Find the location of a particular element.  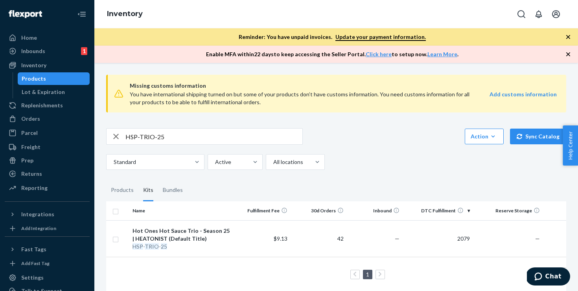

div: Kits is located at coordinates (148, 190).